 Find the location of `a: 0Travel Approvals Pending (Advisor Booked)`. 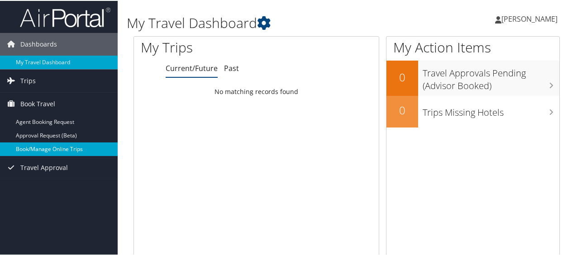

a: 0Travel Approvals Pending (Advisor Booked) is located at coordinates (473, 77).